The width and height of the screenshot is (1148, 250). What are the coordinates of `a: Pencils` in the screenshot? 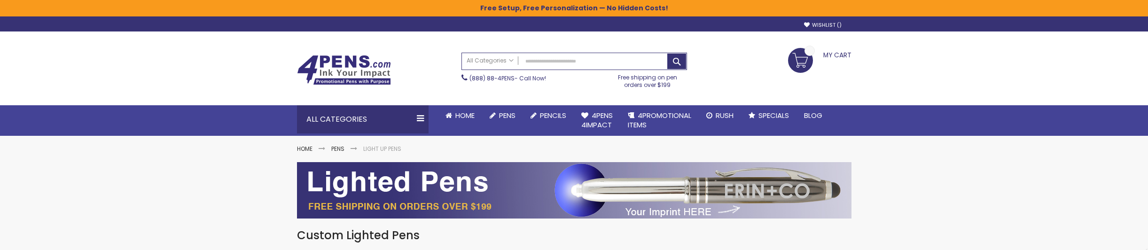 It's located at (548, 116).